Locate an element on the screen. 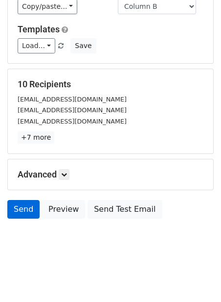  a: Load... is located at coordinates (36, 46).